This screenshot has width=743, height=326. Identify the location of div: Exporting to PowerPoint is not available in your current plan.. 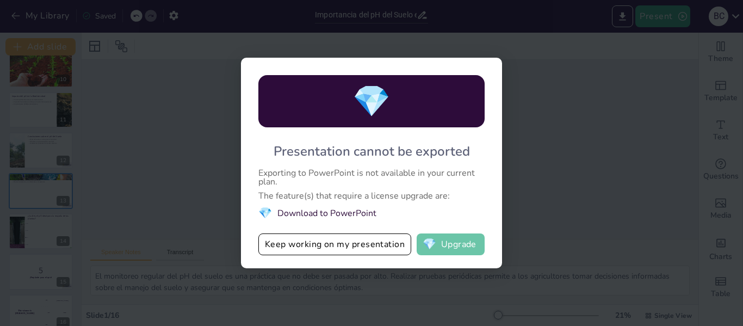
(372, 177).